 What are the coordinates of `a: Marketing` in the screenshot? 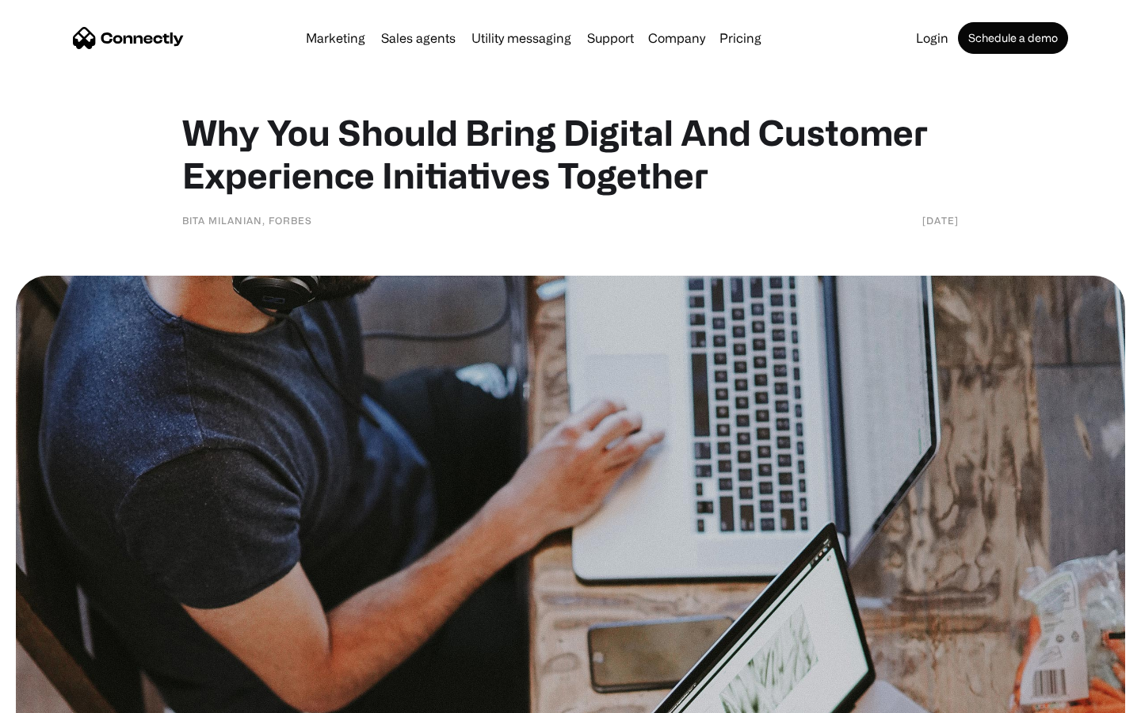 It's located at (335, 38).